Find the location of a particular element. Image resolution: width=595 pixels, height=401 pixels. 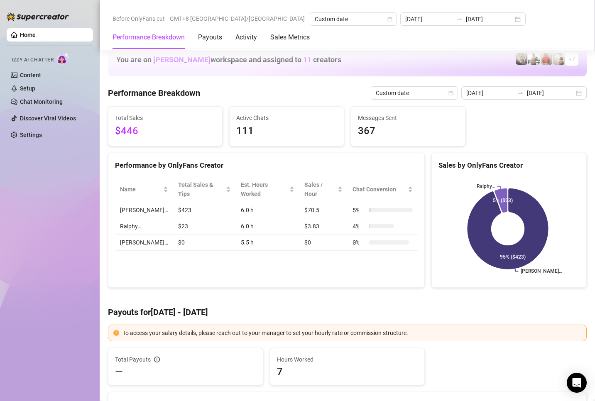

td: $423 is located at coordinates (204, 210).